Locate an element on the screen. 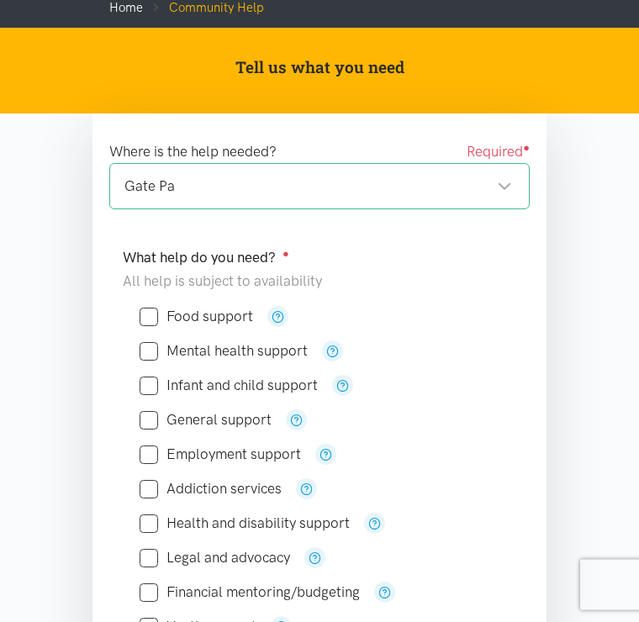  label: Food support is located at coordinates (196, 317).